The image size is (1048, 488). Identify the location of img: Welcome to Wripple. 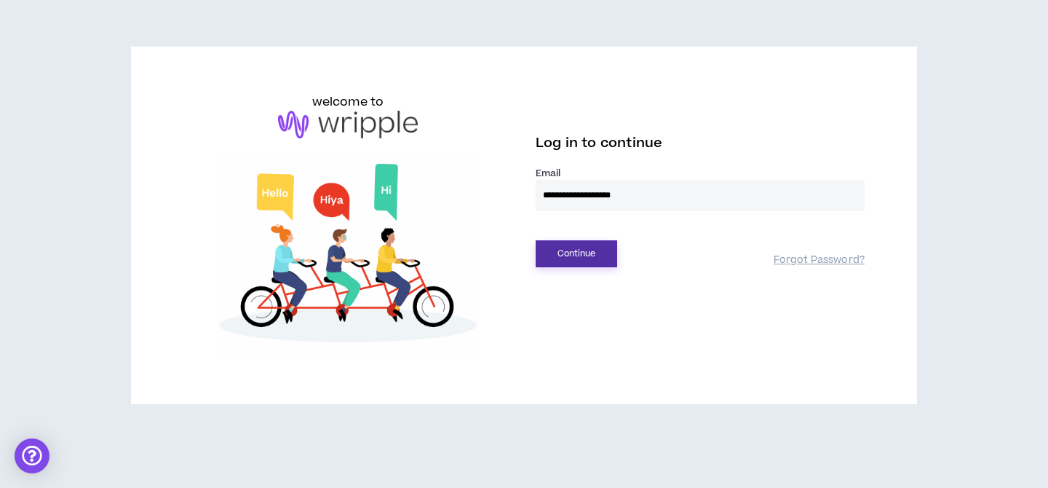
(348, 255).